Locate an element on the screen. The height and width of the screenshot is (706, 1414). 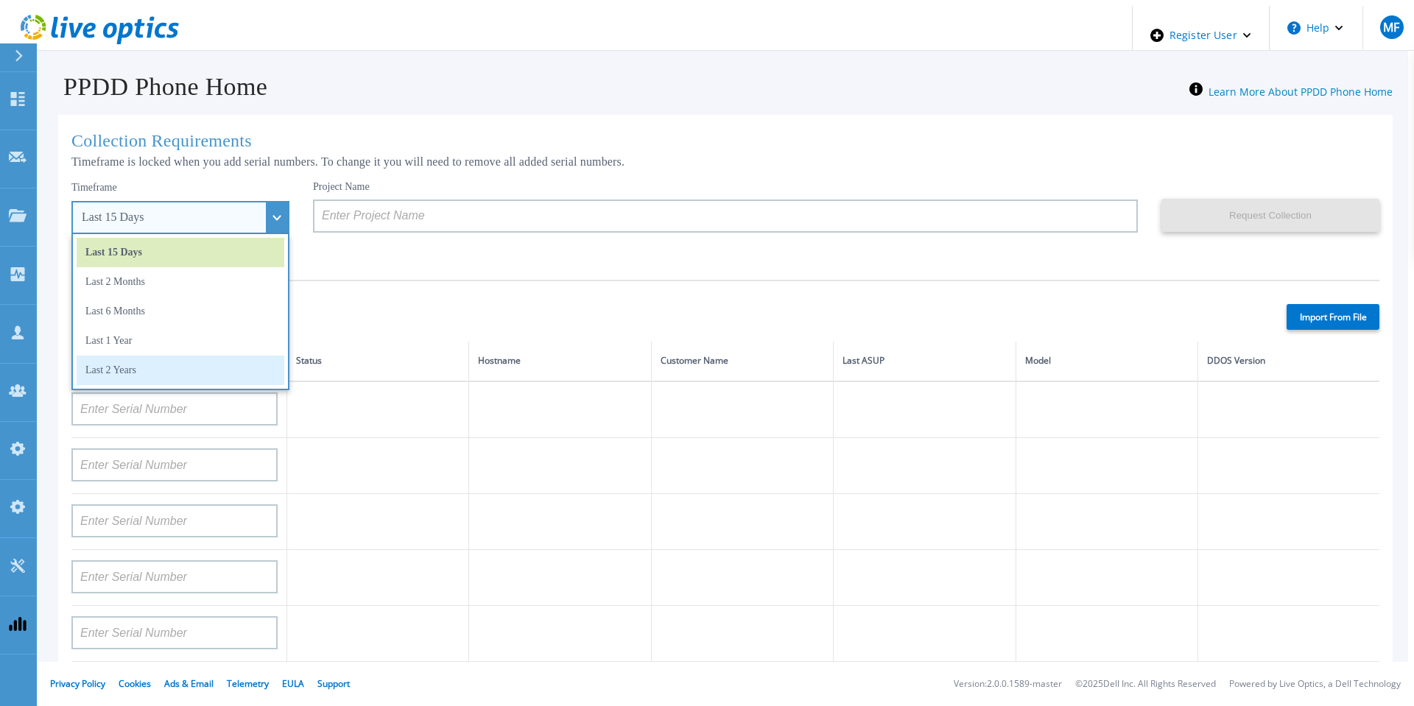
a: Ads & Email is located at coordinates (189, 683).